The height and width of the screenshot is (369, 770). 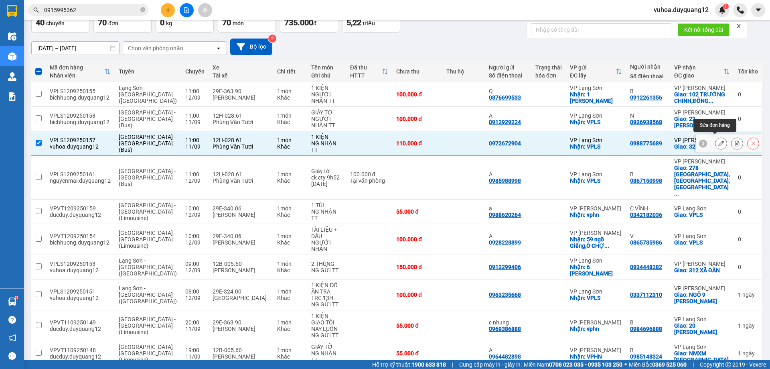 I want to click on div: 12H-028.61, so click(x=241, y=116).